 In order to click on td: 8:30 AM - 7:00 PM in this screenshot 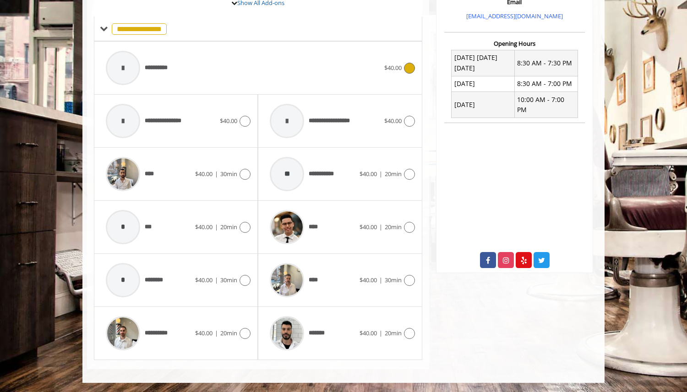, I will do `click(546, 84)`.